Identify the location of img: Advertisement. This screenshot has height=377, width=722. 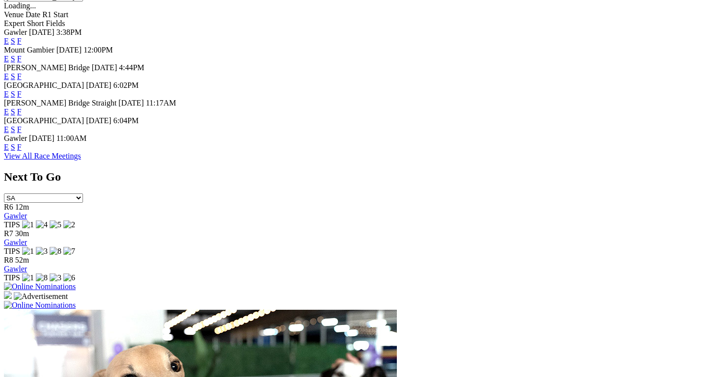
(41, 297).